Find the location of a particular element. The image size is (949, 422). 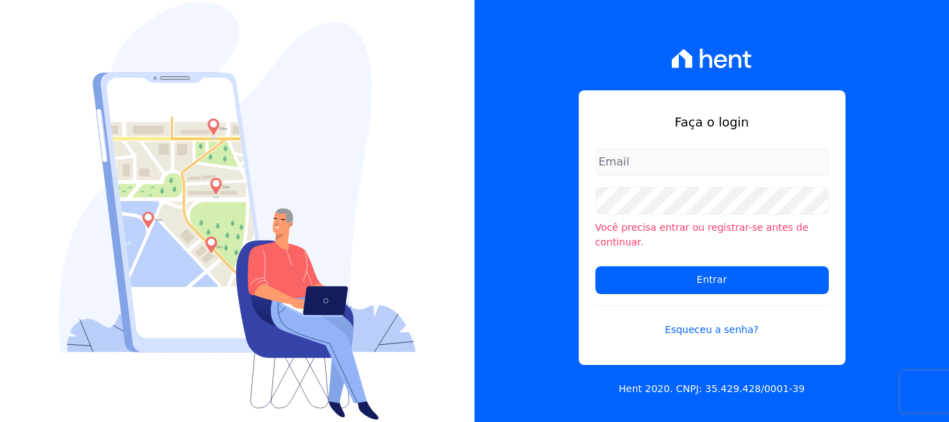

h1: Faça o login is located at coordinates (712, 122).